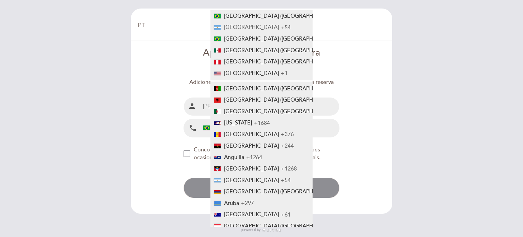  Describe the element at coordinates (218, 128) in the screenshot. I see `div: Brazil (Brasil): +55` at that location.